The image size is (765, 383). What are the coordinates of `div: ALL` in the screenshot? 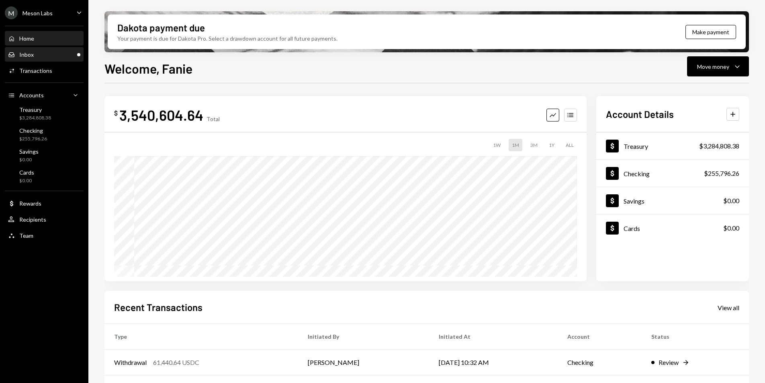 It's located at (570, 145).